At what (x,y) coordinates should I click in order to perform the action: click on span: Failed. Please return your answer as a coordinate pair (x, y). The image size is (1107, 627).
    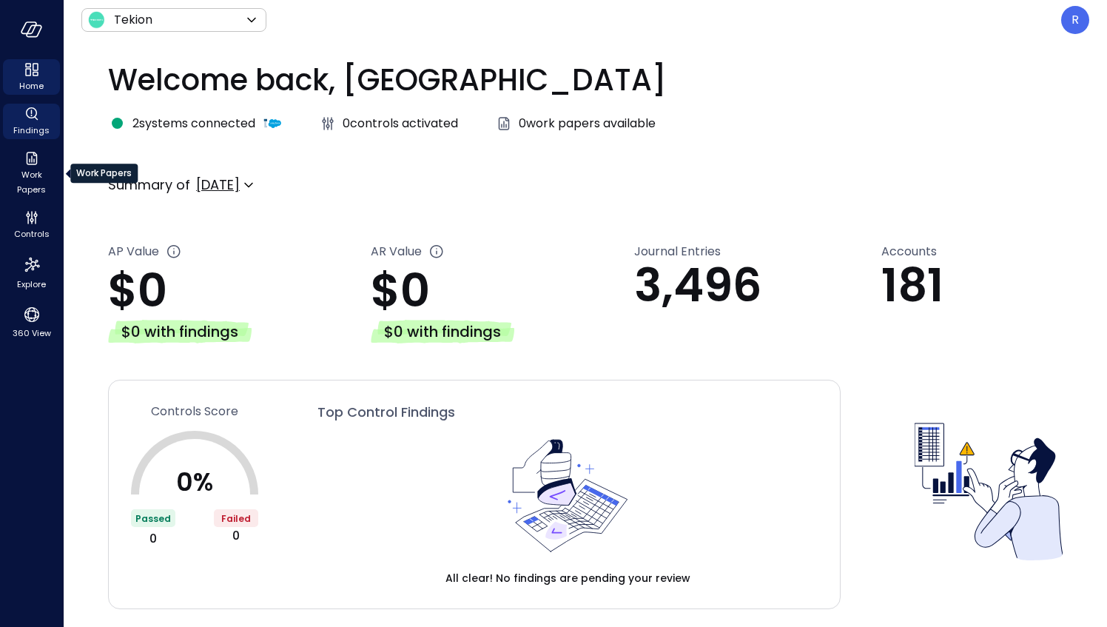
    Looking at the image, I should click on (236, 518).